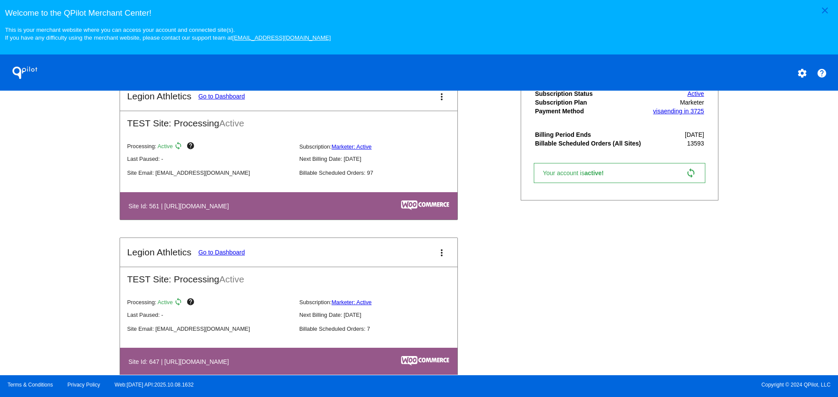 Image resolution: width=838 pixels, height=397 pixels. Describe the element at coordinates (84, 385) in the screenshot. I see `a: Privacy Policy` at that location.